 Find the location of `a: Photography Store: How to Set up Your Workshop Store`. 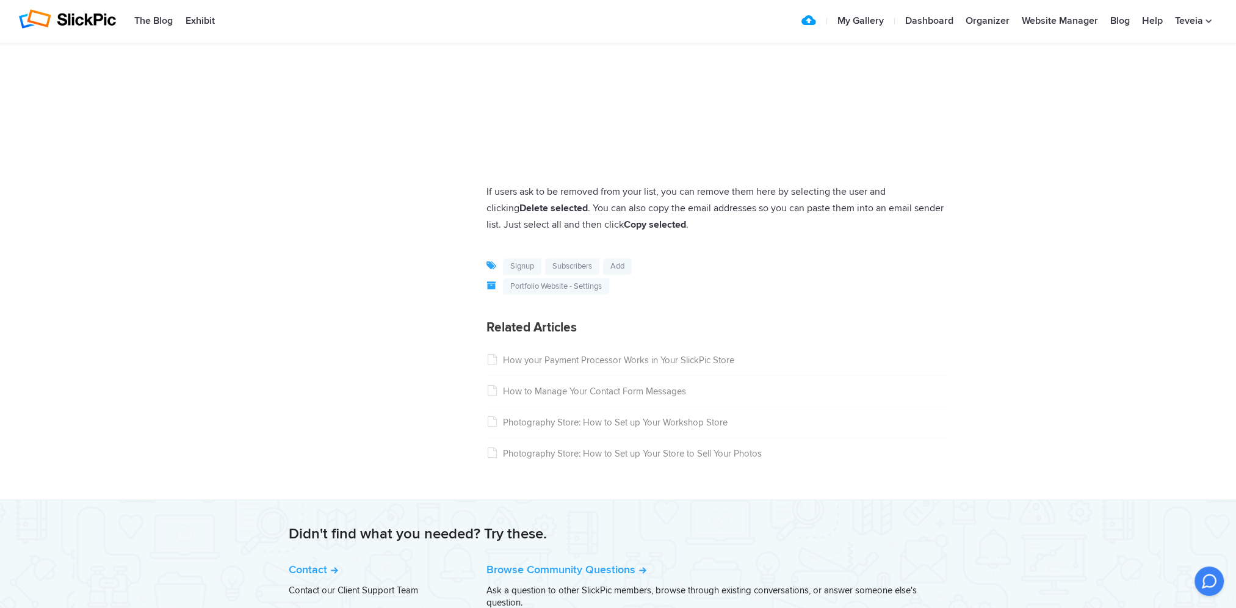

a: Photography Store: How to Set up Your Workshop Store is located at coordinates (607, 423).